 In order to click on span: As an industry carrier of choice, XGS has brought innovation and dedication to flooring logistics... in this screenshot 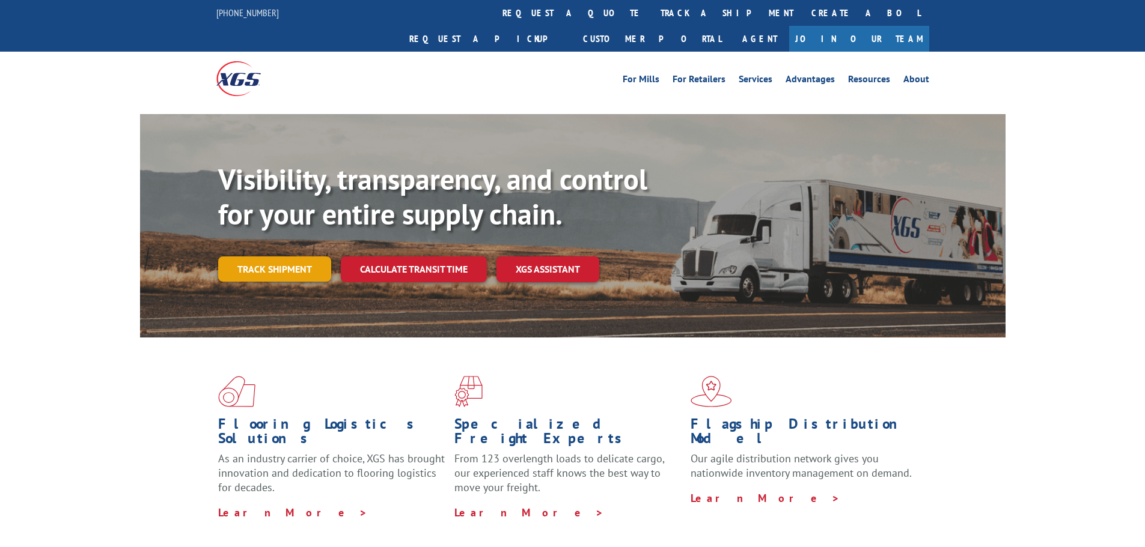, I will do `click(331, 473)`.